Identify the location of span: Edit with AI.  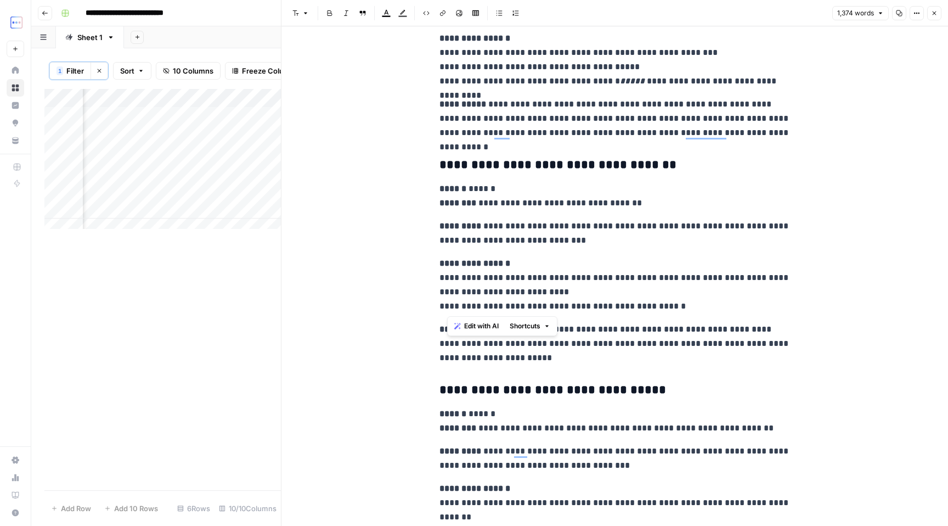
(481, 326).